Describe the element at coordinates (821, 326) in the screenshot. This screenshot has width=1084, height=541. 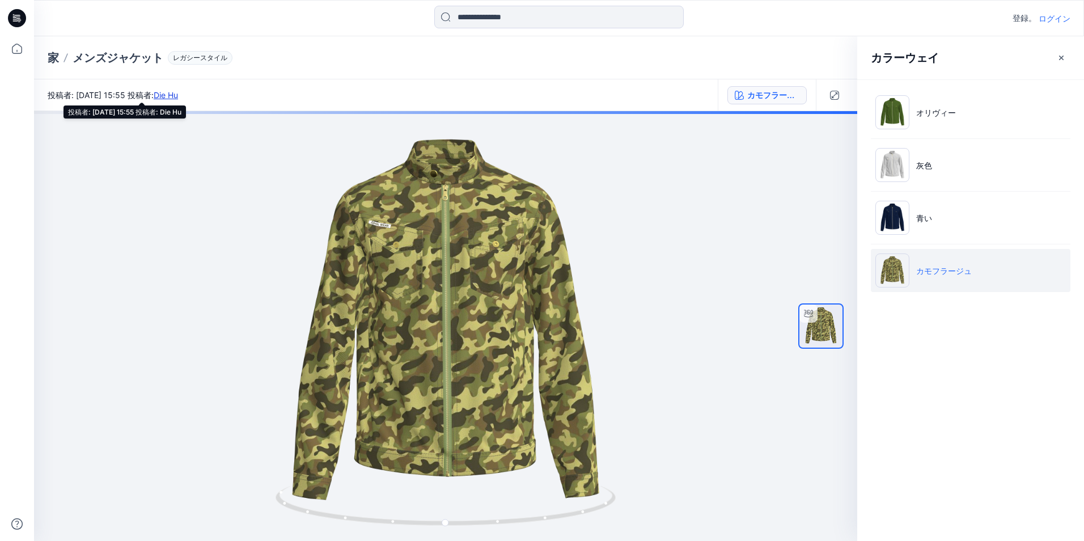
I see `img: ターンテーブル-02-06-2023-06:23:26` at that location.